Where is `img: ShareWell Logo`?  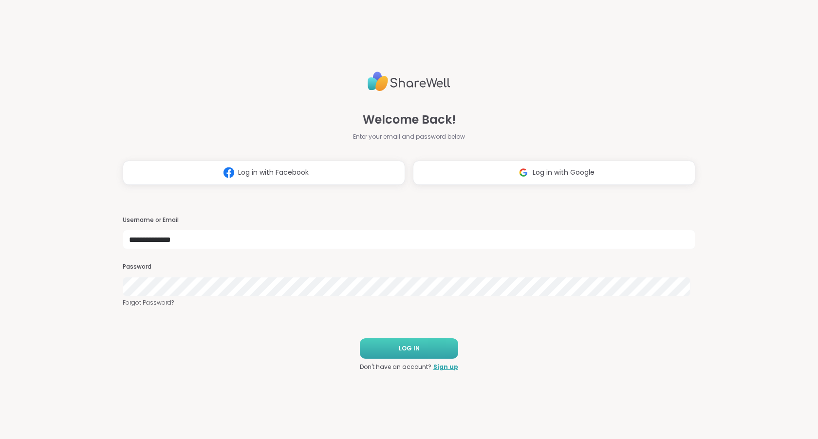 img: ShareWell Logo is located at coordinates (409, 81).